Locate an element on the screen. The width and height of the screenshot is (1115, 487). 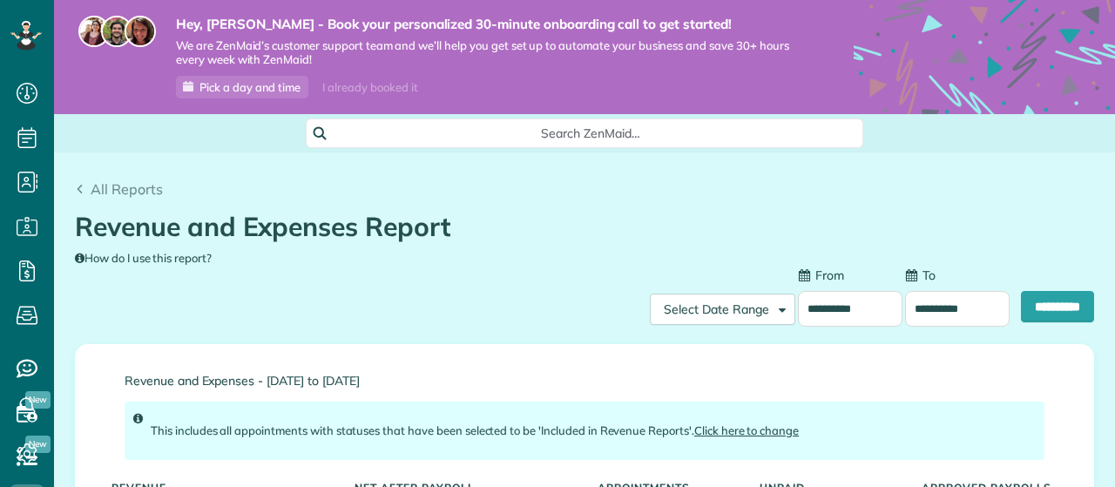
span: All Reports is located at coordinates (126, 189).